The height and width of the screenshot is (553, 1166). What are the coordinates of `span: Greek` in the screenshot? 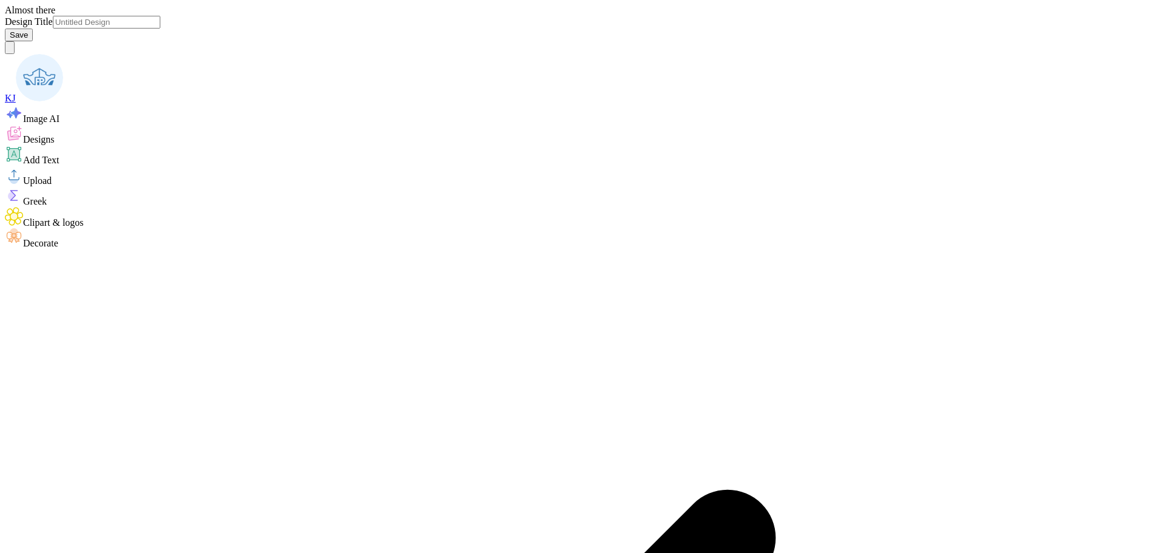 It's located at (35, 201).